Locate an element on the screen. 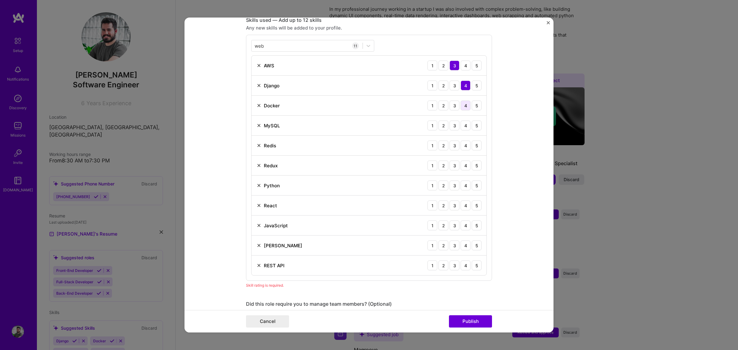 Image resolution: width=738 pixels, height=350 pixels. div: Redux is located at coordinates (270, 165).